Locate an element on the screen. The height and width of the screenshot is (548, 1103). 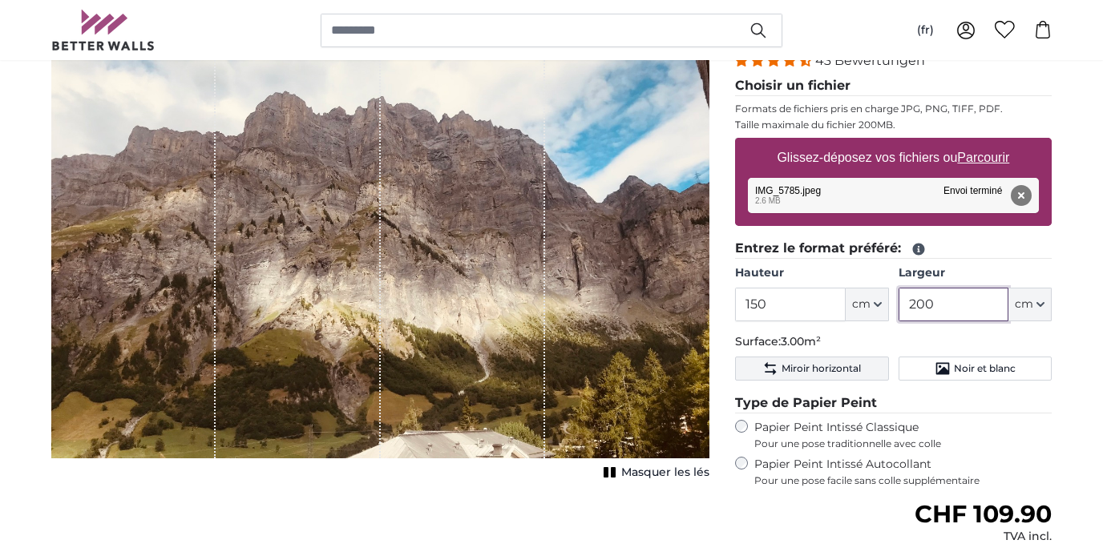
div: TVA incl. is located at coordinates (982, 537).